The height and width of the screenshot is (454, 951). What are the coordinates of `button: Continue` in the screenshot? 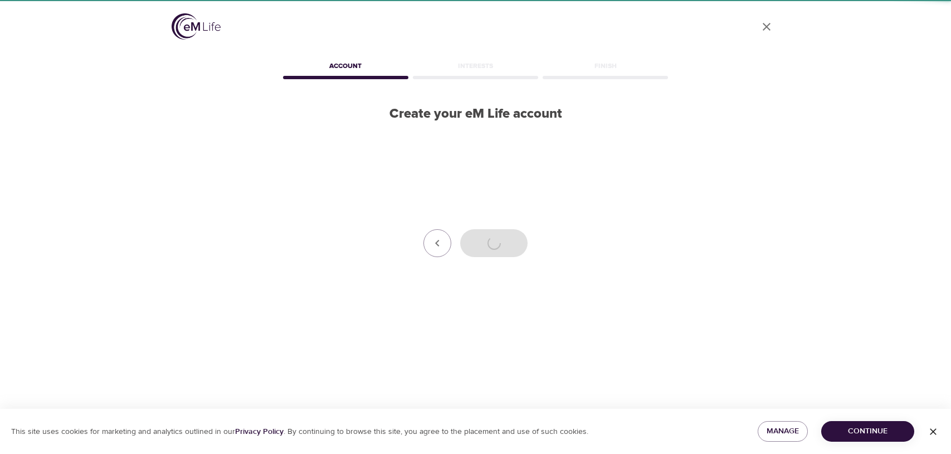 It's located at (868, 431).